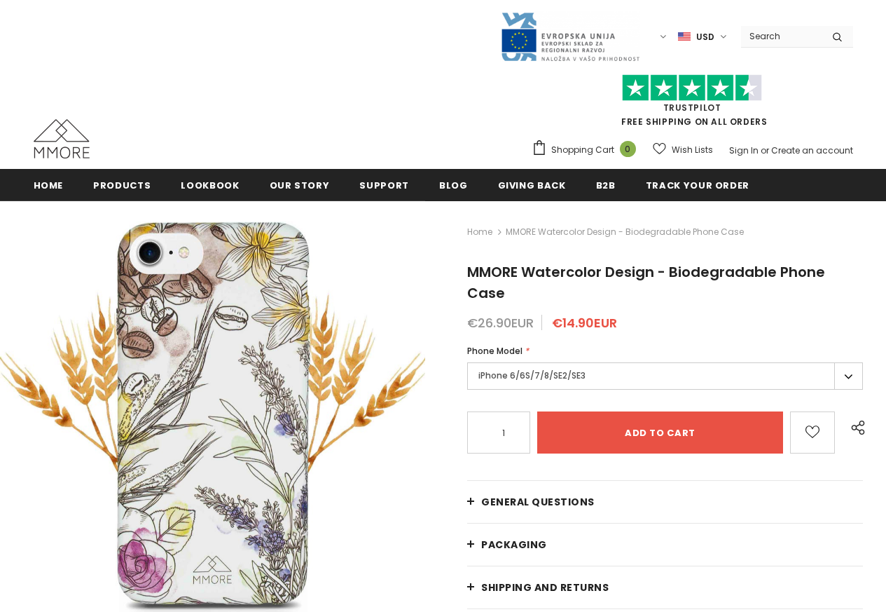 This screenshot has height=612, width=886. What do you see at coordinates (532, 184) in the screenshot?
I see `a: Giving back` at bounding box center [532, 184].